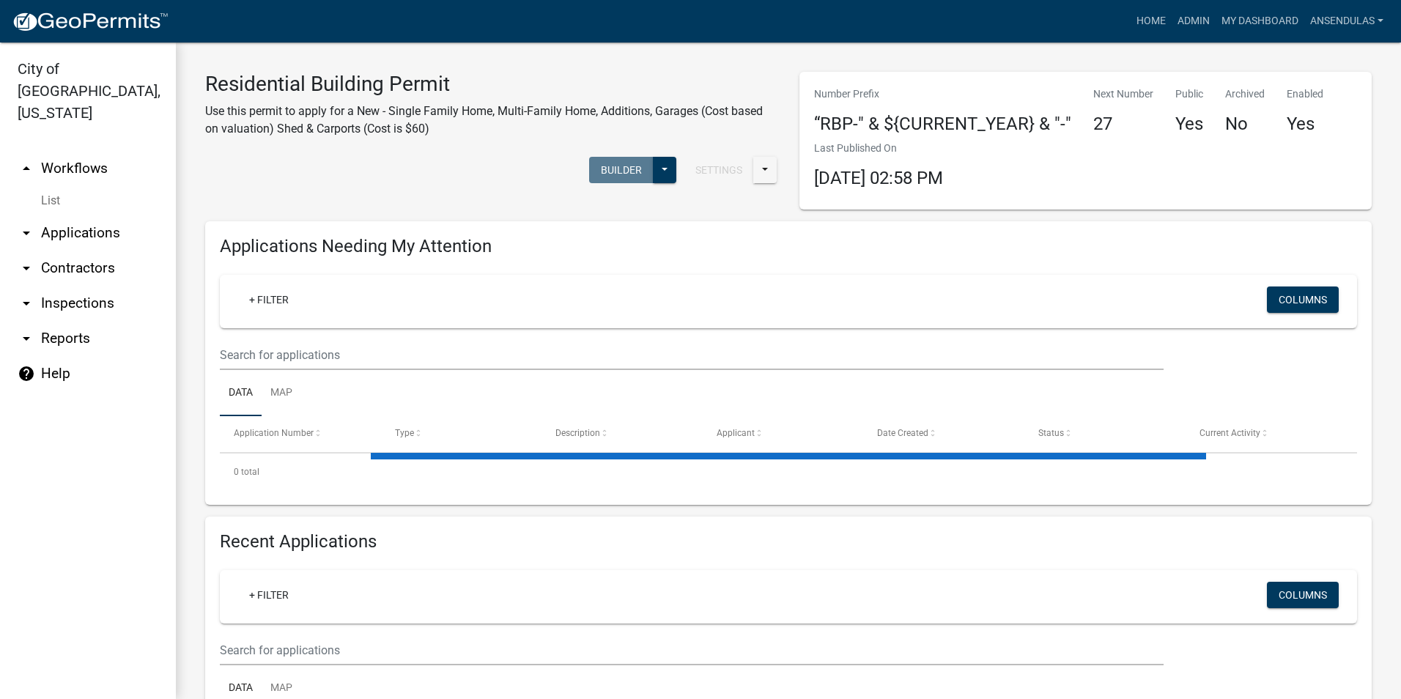  Describe the element at coordinates (942, 124) in the screenshot. I see `h4: “RBP-" & ${CURRENT_YEAR} & "-"` at that location.